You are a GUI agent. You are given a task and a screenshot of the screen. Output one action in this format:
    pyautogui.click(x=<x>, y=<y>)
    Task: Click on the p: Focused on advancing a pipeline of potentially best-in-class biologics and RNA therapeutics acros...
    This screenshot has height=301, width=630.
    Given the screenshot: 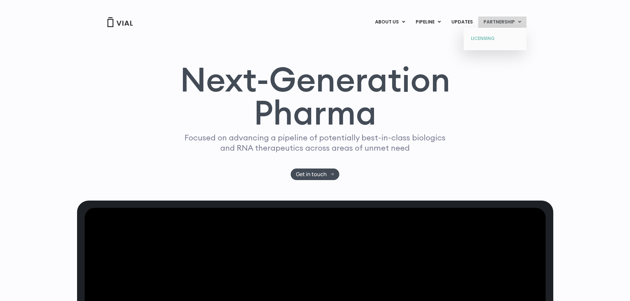 What is the action you would take?
    pyautogui.click(x=315, y=143)
    